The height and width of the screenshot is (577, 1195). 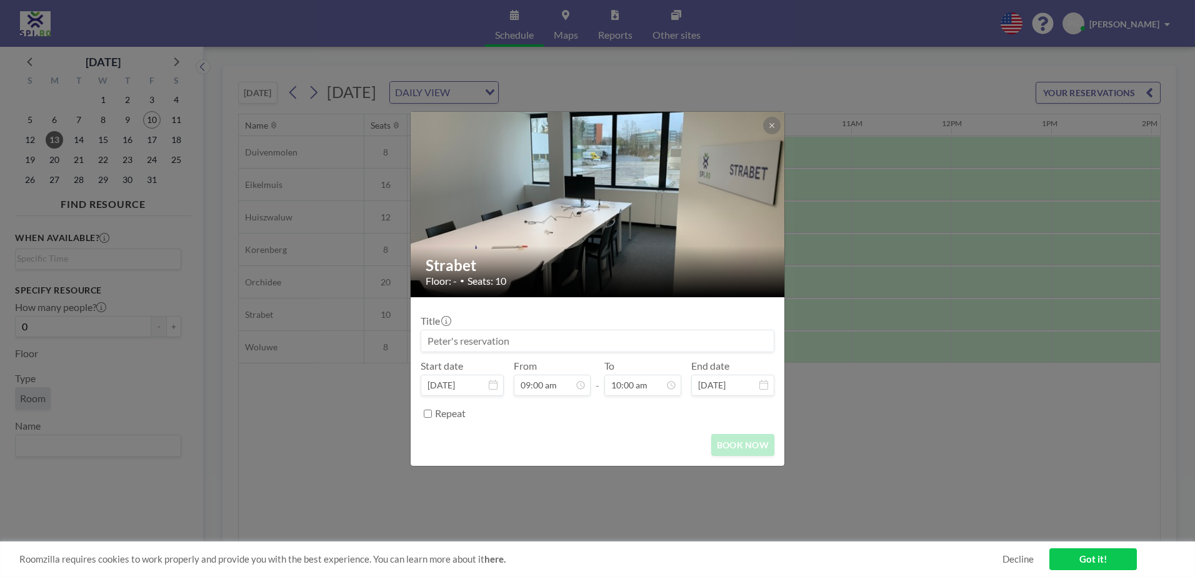 What do you see at coordinates (597, 341) in the screenshot?
I see `input: Peter's reservation` at bounding box center [597, 341].